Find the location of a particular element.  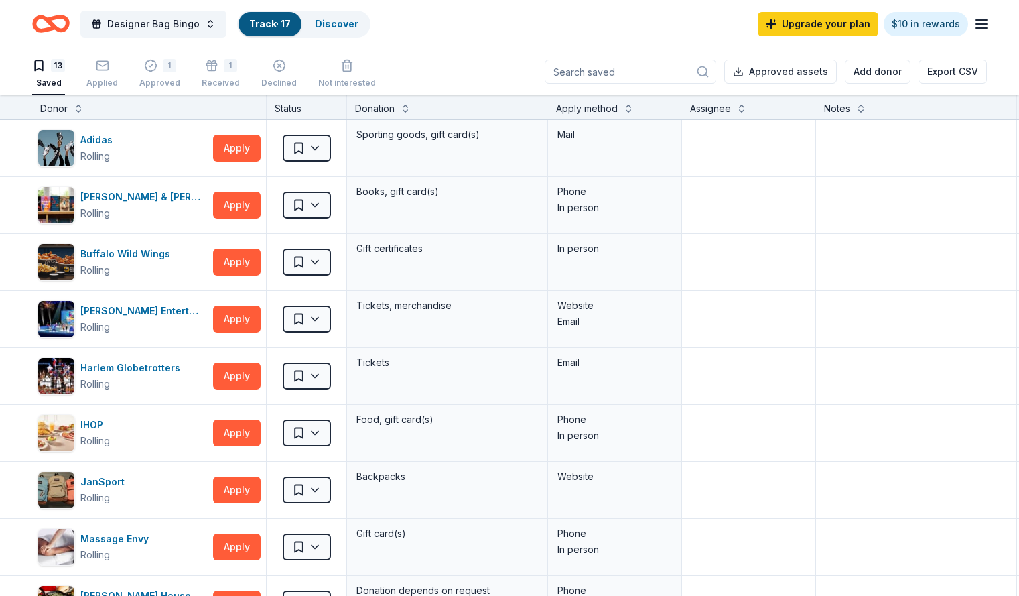

button: Designer Bag Bingo is located at coordinates (153, 24).